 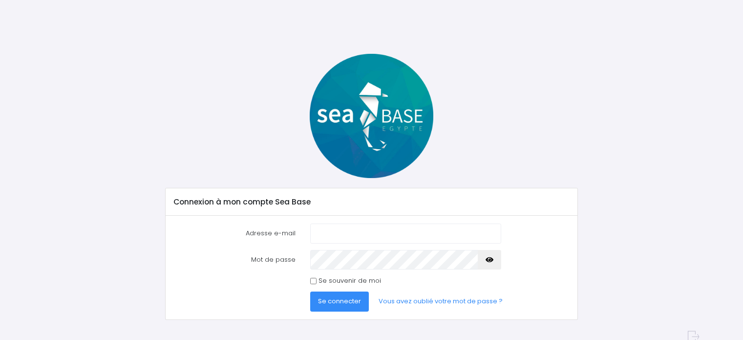 I want to click on a: Vous avez oublié votre mot de passe ?, so click(x=441, y=301).